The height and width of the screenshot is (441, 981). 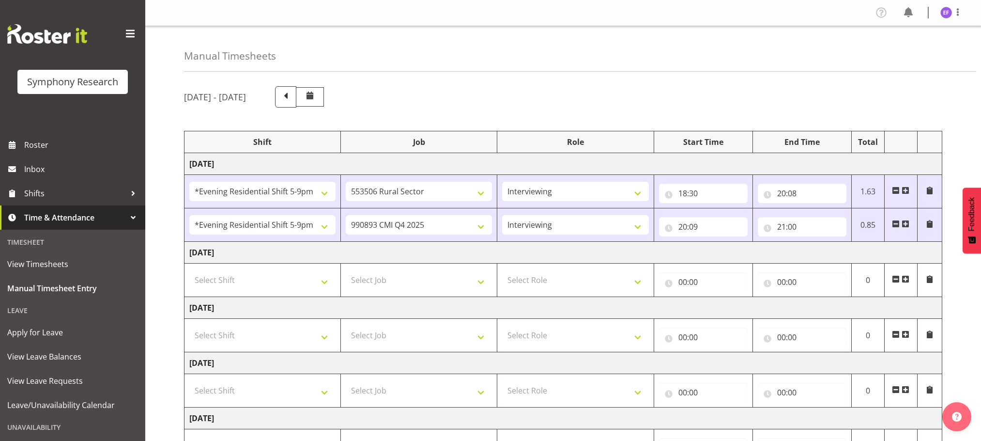 What do you see at coordinates (73, 405) in the screenshot?
I see `span: Leave/Unavailability Calendar` at bounding box center [73, 405].